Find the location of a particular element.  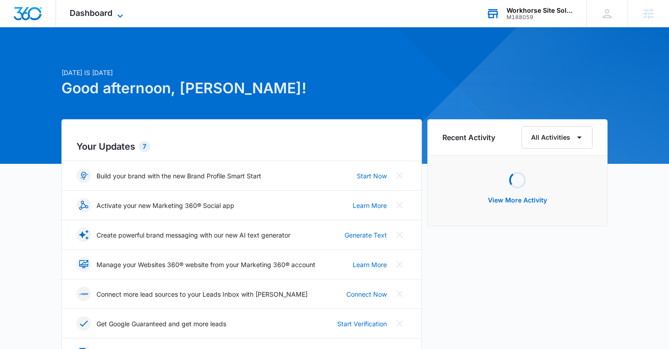

a: Connect Now is located at coordinates (367, 294).